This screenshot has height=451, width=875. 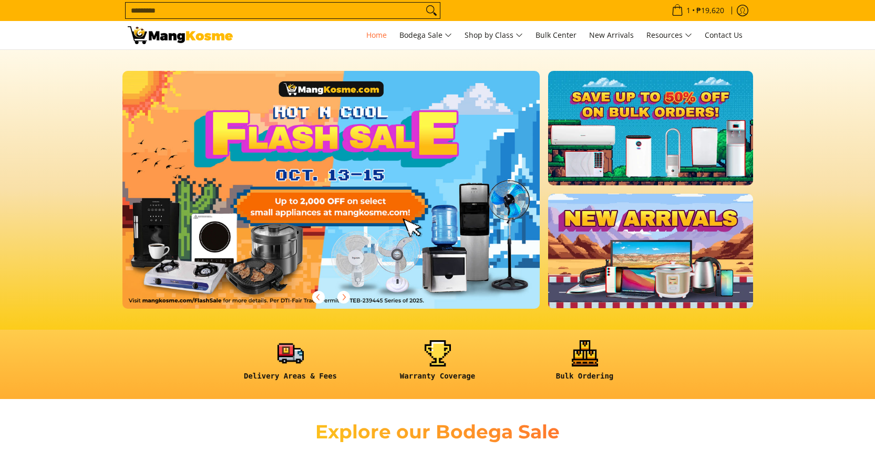 I want to click on span: Bodega Sale, so click(x=426, y=35).